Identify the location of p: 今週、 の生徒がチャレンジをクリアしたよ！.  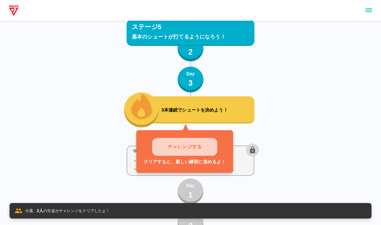
(68, 211).